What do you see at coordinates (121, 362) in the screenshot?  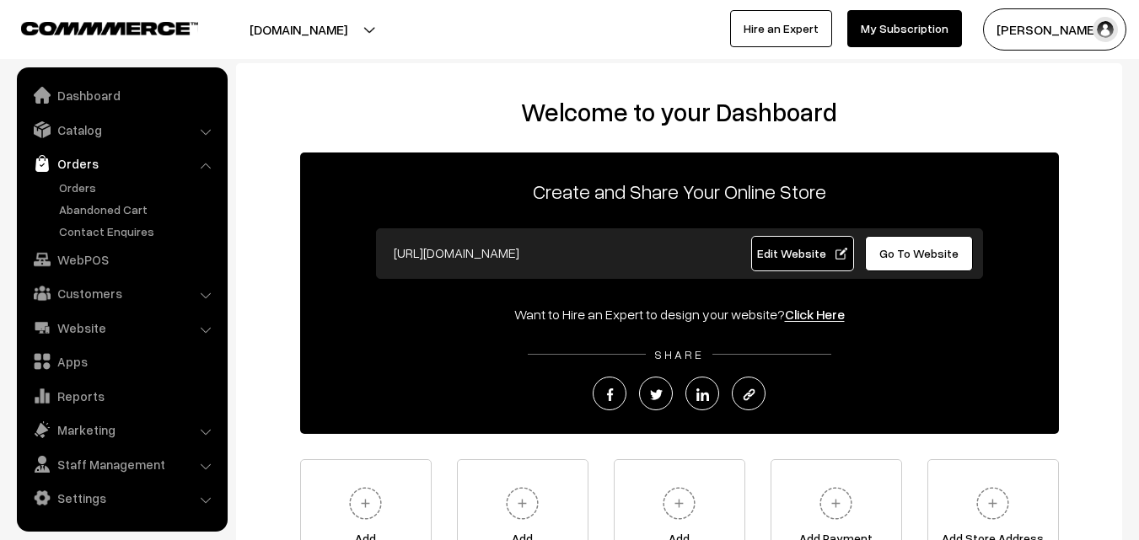 I see `a: Apps` at bounding box center [121, 362].